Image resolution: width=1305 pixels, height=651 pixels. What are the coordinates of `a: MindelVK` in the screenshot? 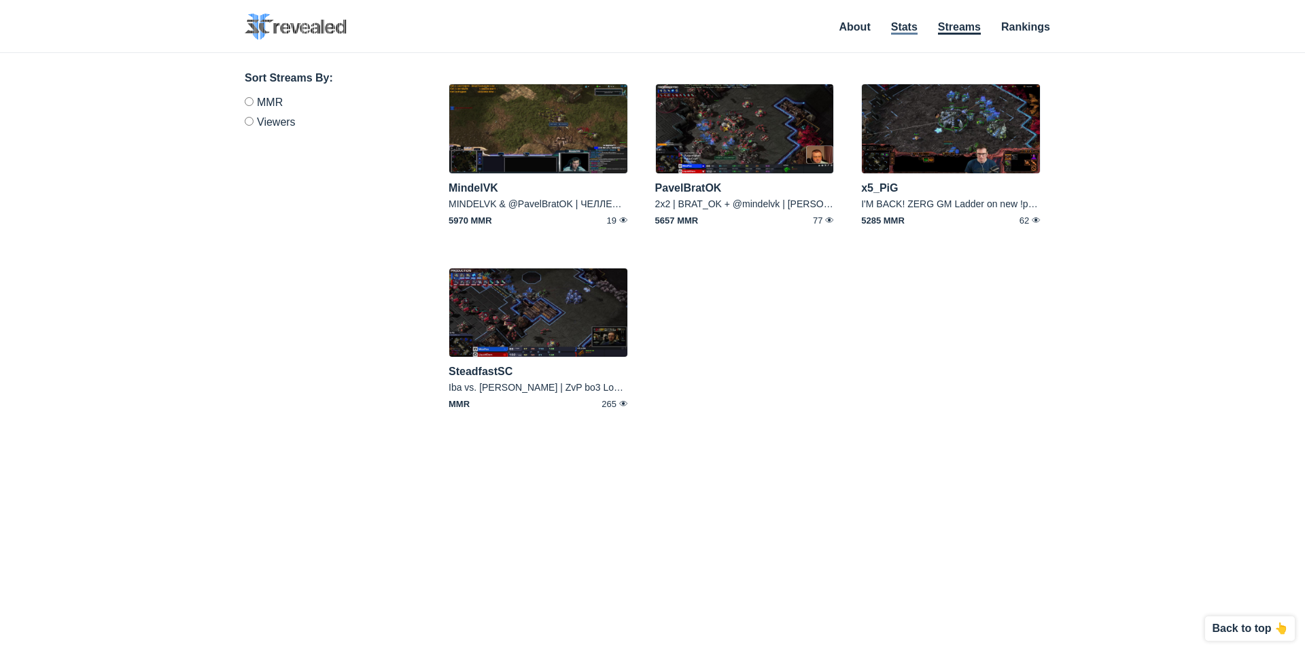 It's located at (473, 188).